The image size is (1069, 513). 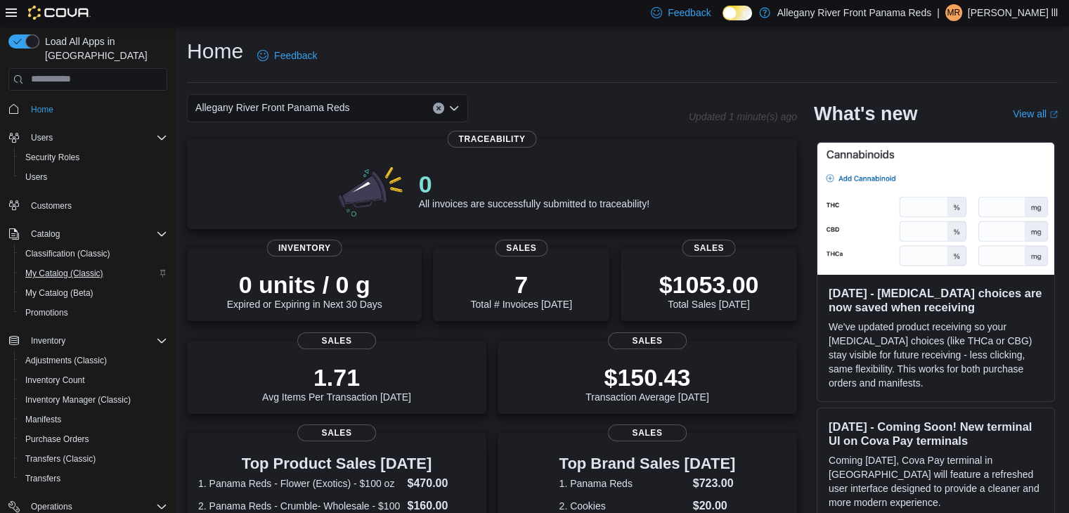 I want to click on button: Manifests, so click(x=94, y=420).